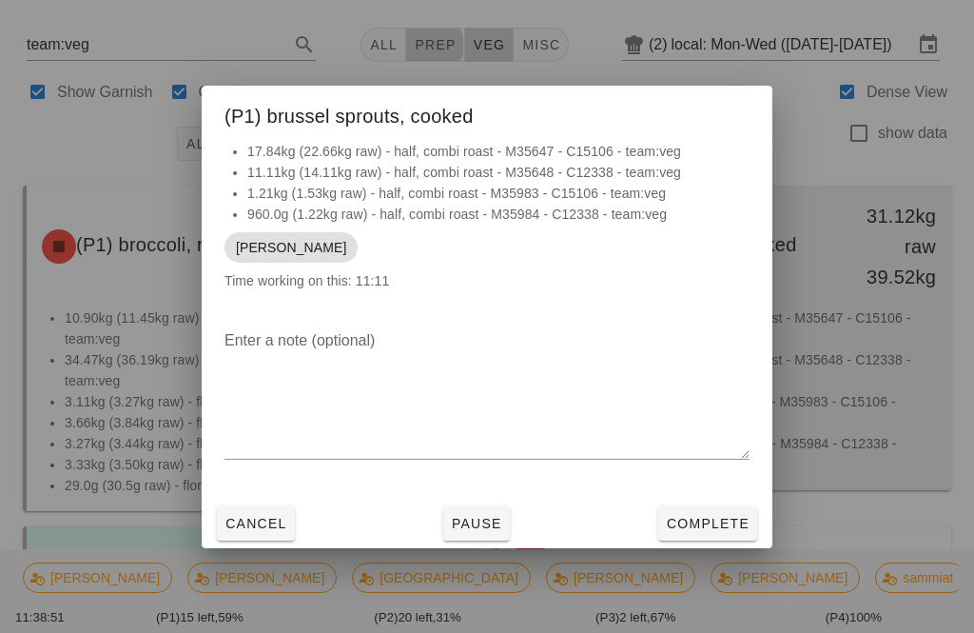 The image size is (974, 633). Describe the element at coordinates (499, 193) in the screenshot. I see `li: 1.21kg (1.53kg raw) - half, combi roast - M35983 - C15106 - team:veg` at that location.